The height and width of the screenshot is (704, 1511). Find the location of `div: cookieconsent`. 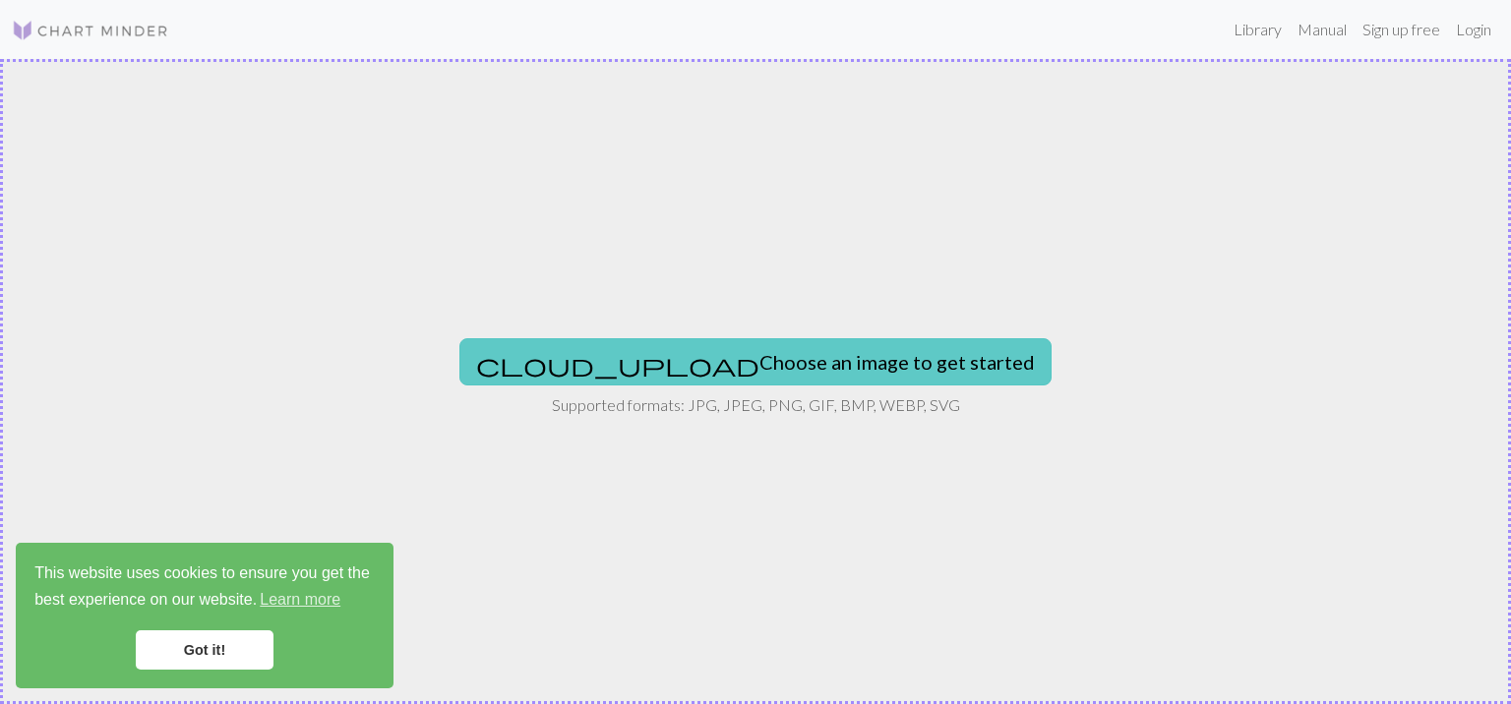

div: cookieconsent is located at coordinates (205, 616).